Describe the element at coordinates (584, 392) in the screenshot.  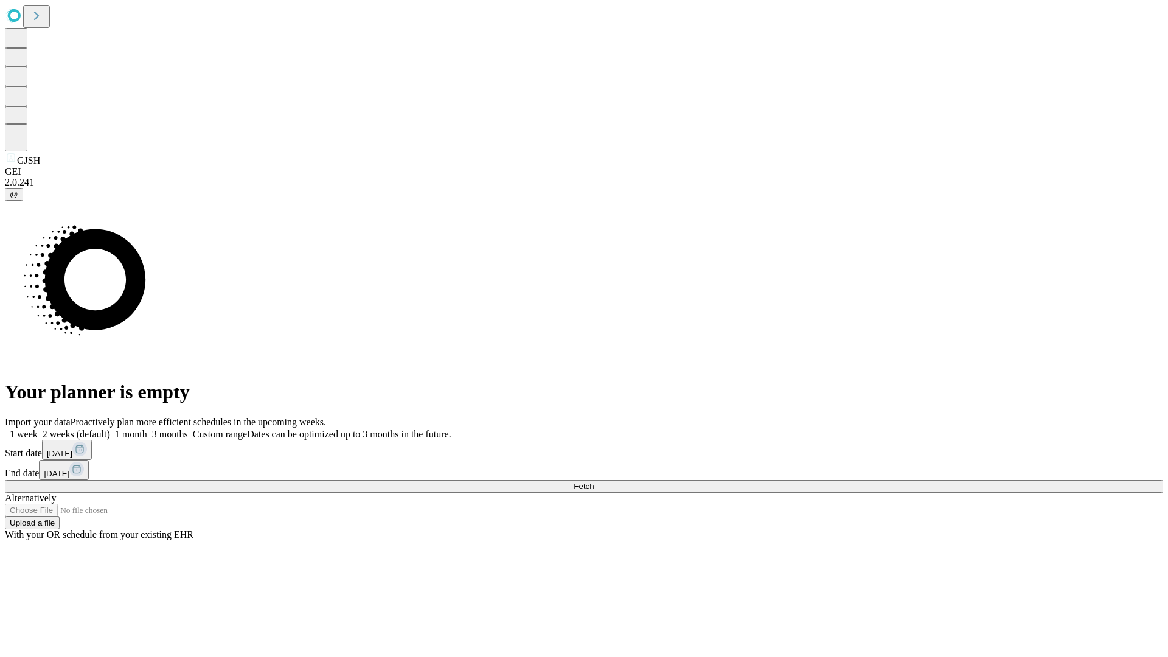
I see `h1: Your planner is empty` at that location.